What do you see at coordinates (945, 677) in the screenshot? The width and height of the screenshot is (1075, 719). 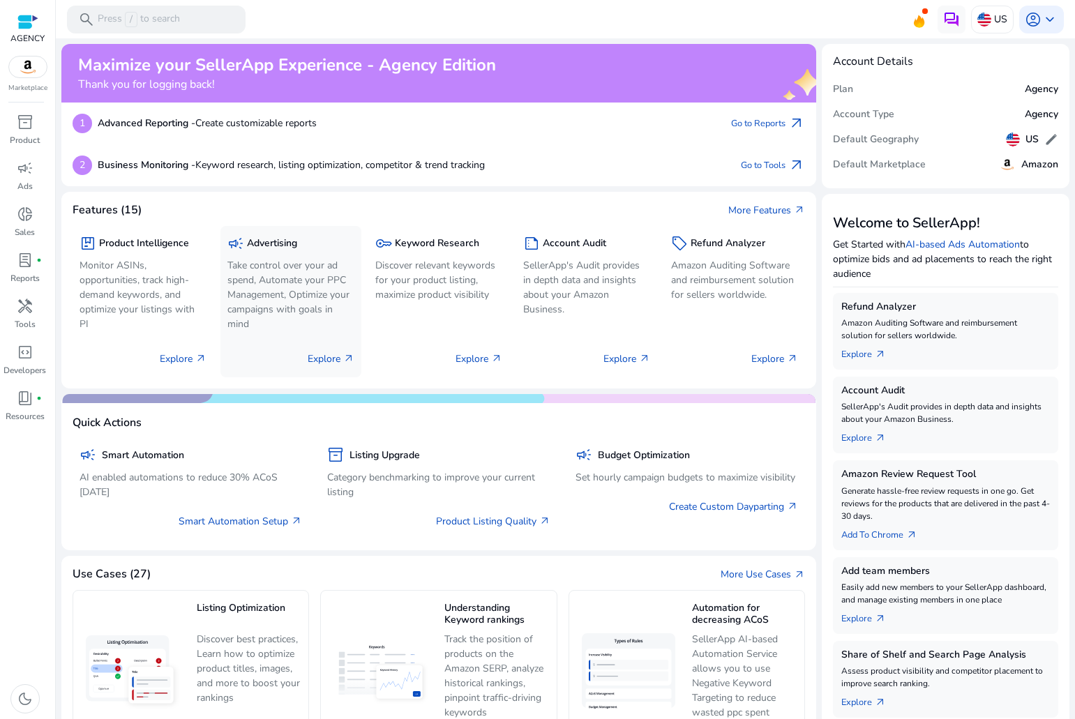 I see `p: Assess product visibility and competitor placement to improve search ranking.` at bounding box center [945, 677].